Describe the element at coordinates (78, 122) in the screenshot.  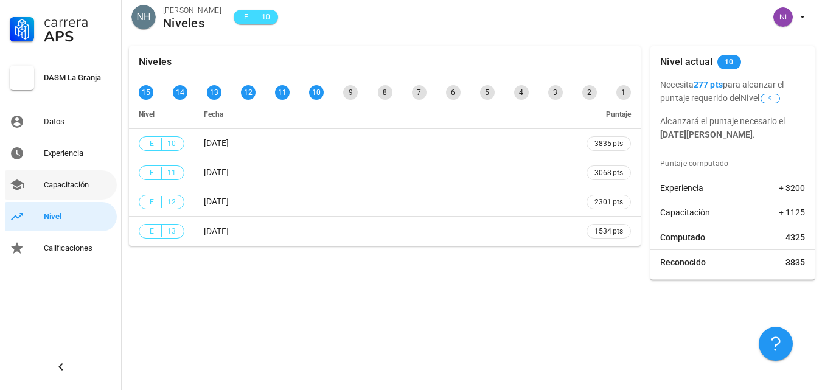
I see `div: Datos` at that location.